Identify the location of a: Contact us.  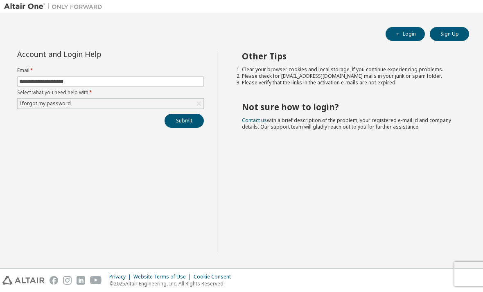
(254, 120).